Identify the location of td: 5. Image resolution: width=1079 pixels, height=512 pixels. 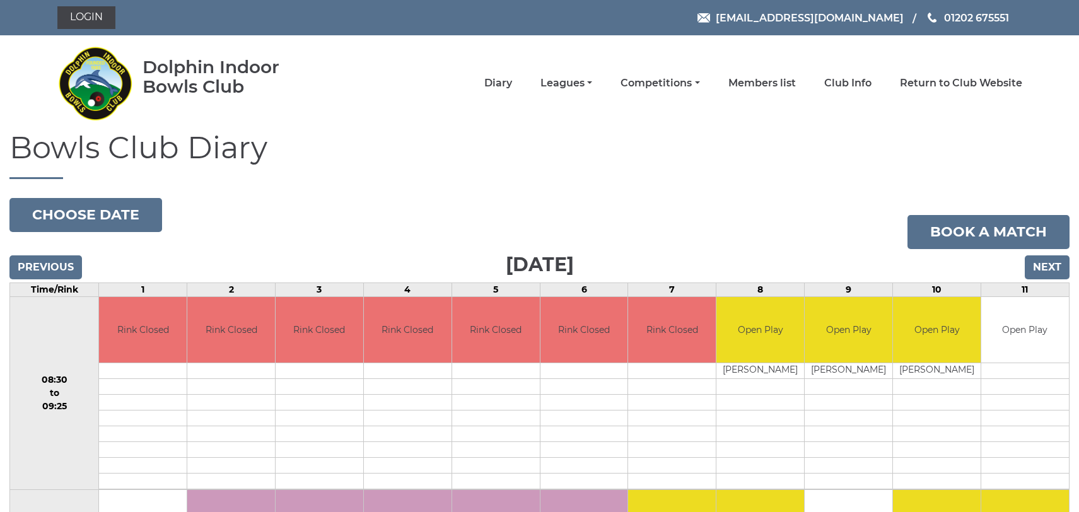
(496, 290).